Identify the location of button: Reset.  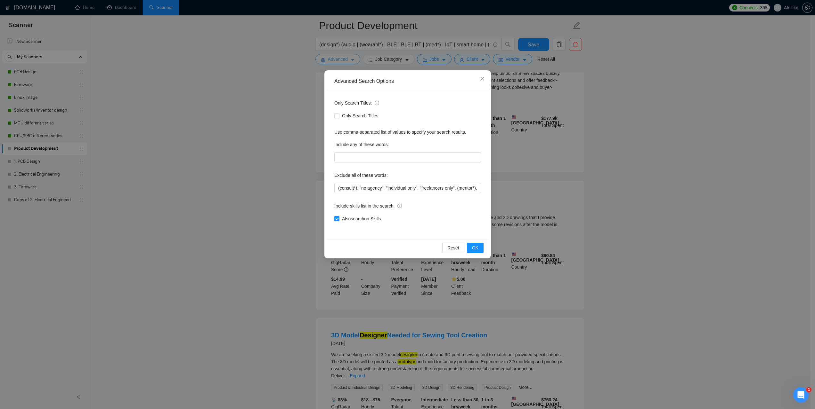
(453, 248).